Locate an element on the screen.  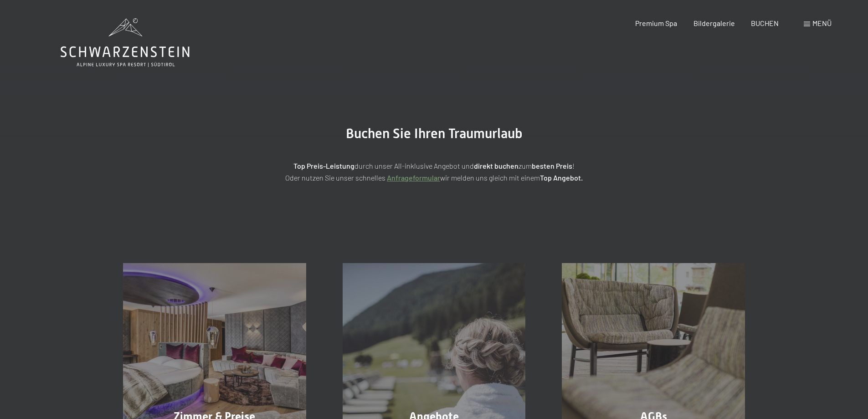
a: BUCHEN is located at coordinates (764, 23).